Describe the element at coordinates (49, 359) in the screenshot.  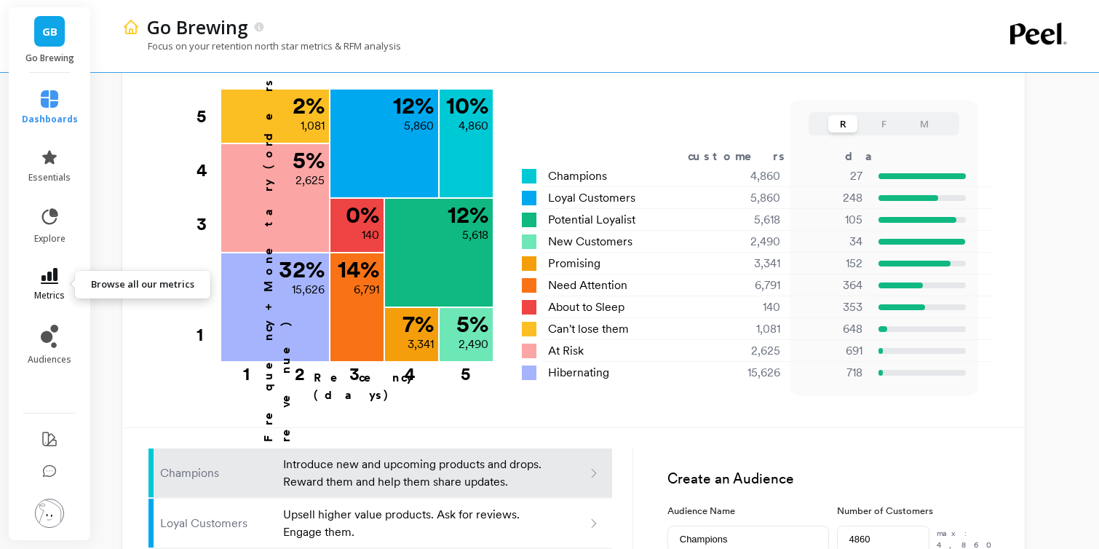
I see `span: audiences` at that location.